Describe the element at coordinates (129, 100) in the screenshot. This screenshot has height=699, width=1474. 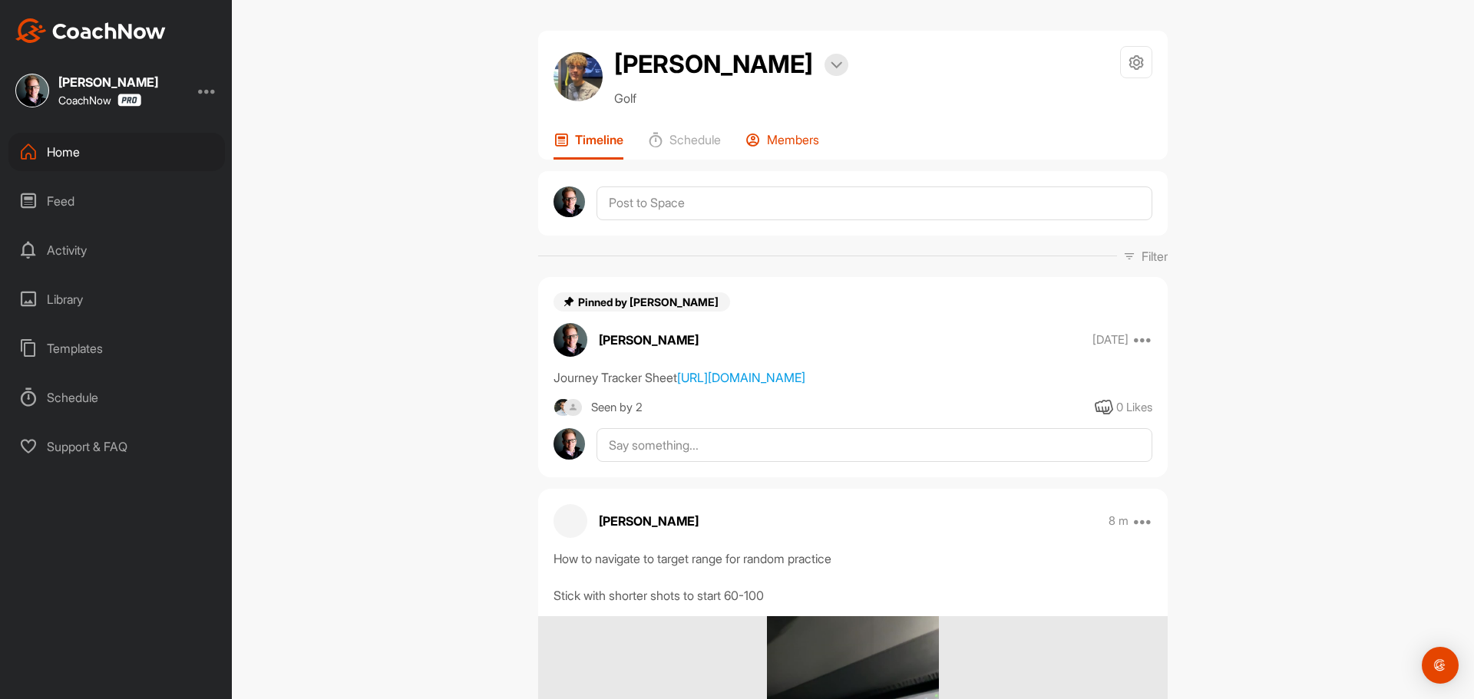
I see `img: CoachNow Pro` at that location.